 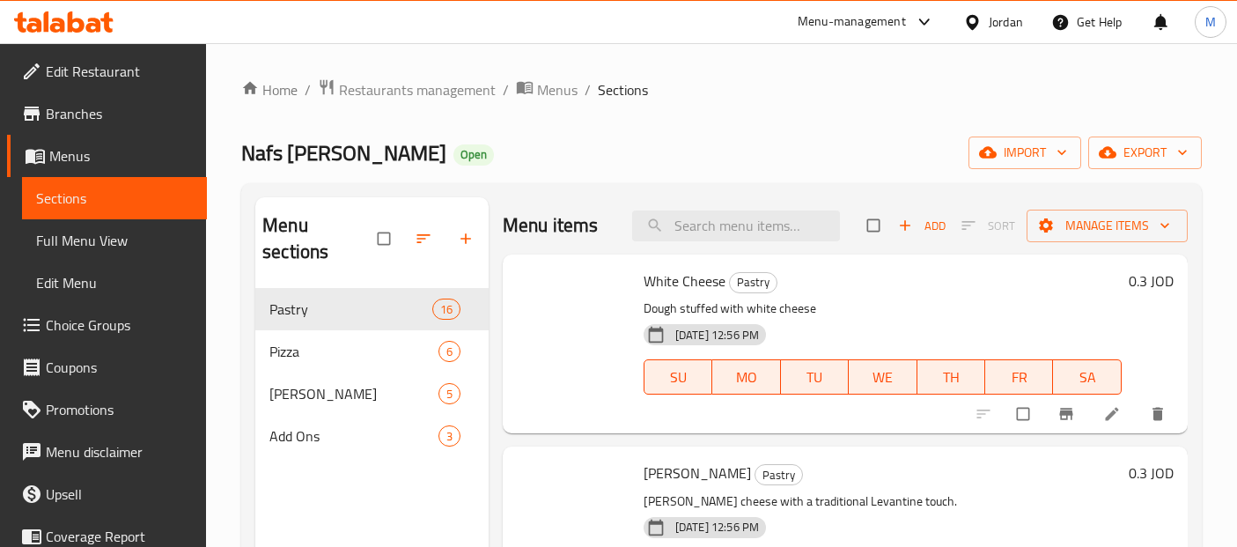 What do you see at coordinates (468, 239) in the screenshot?
I see `button: Add section` at bounding box center [468, 239].